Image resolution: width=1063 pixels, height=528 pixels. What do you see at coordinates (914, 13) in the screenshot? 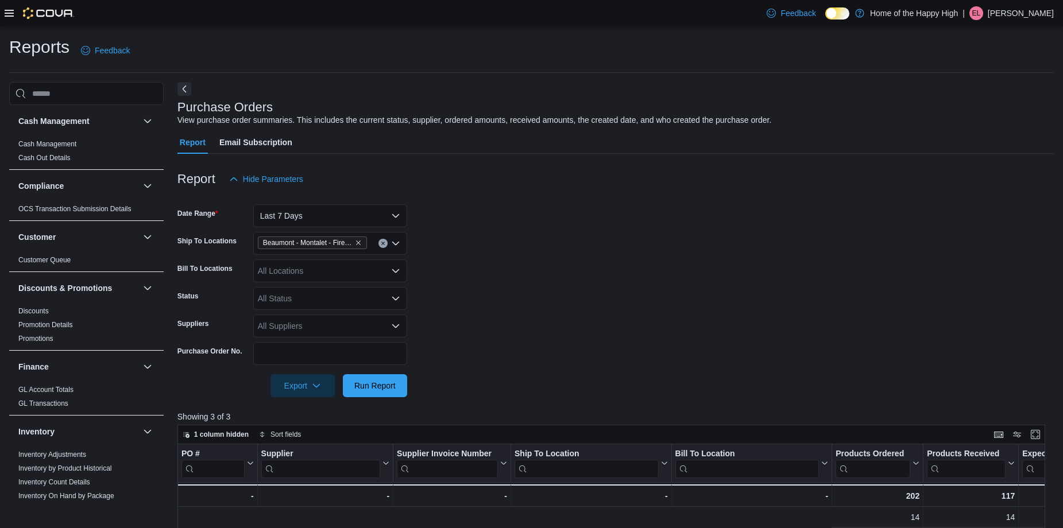
I see `p: Home of the Happy High` at bounding box center [914, 13].